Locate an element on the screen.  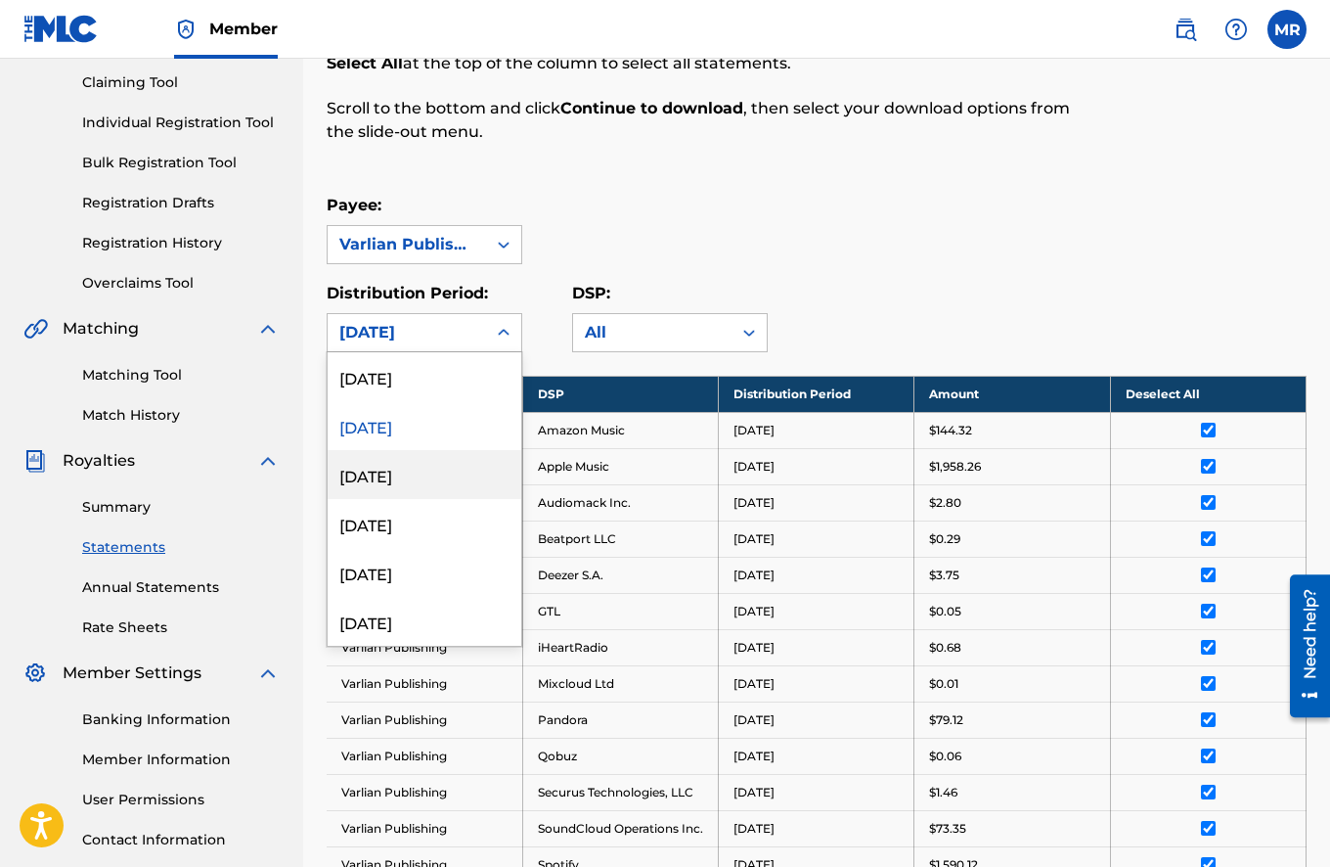
a: Contact Information is located at coordinates (181, 839).